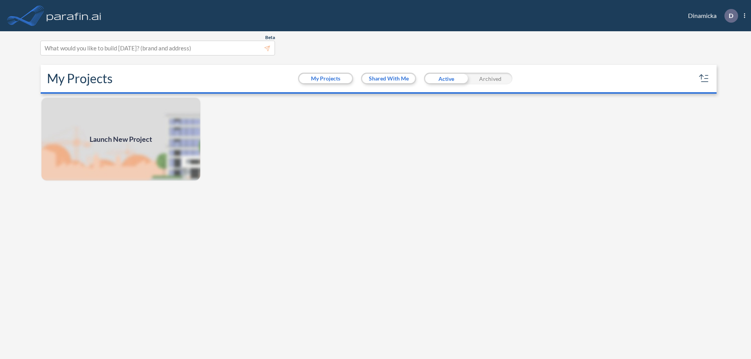  What do you see at coordinates (325, 79) in the screenshot?
I see `button: My Projects` at bounding box center [325, 79].